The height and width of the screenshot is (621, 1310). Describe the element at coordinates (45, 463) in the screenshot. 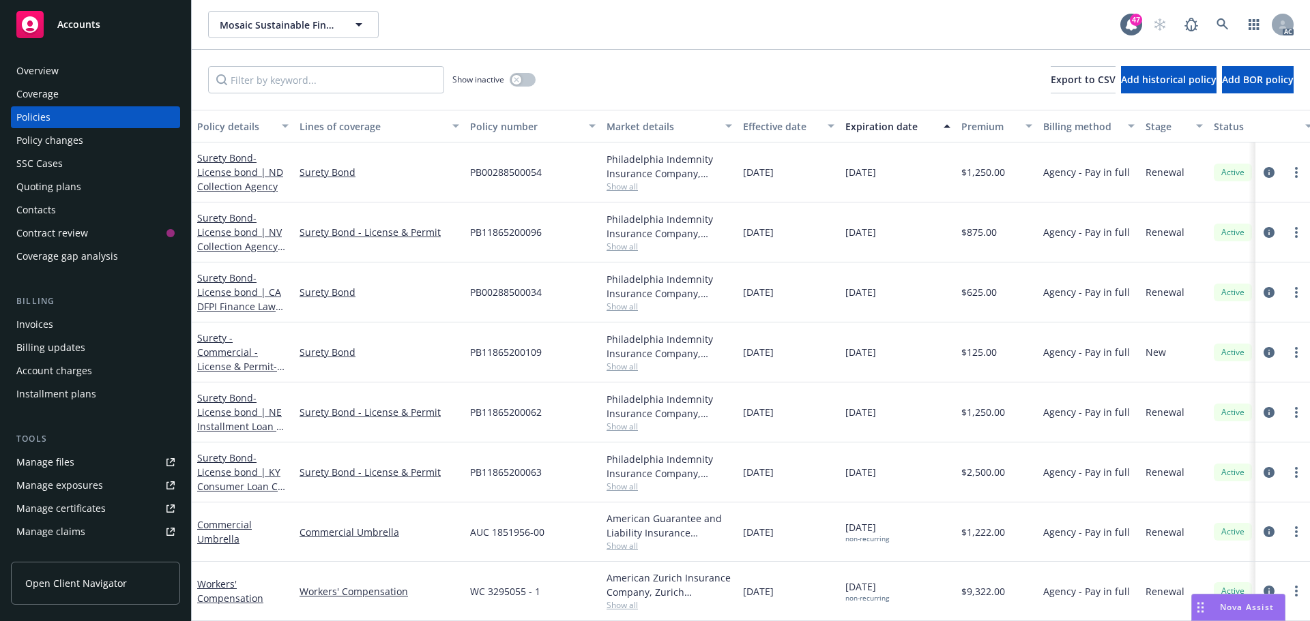

I see `div: Manage files` at that location.